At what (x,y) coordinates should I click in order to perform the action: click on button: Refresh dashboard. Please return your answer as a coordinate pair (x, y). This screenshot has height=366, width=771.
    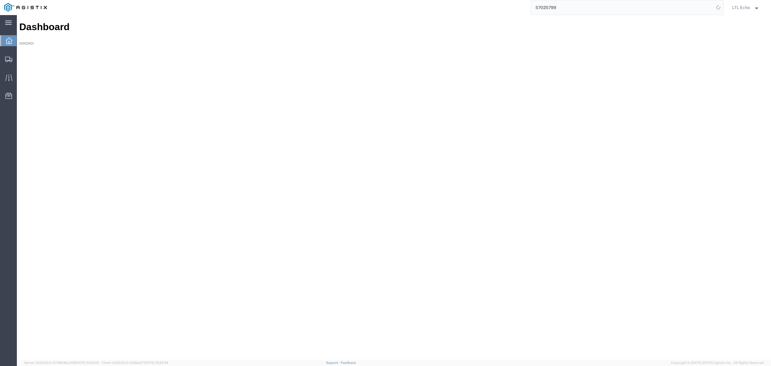
    Looking at the image, I should click on (5, 28).